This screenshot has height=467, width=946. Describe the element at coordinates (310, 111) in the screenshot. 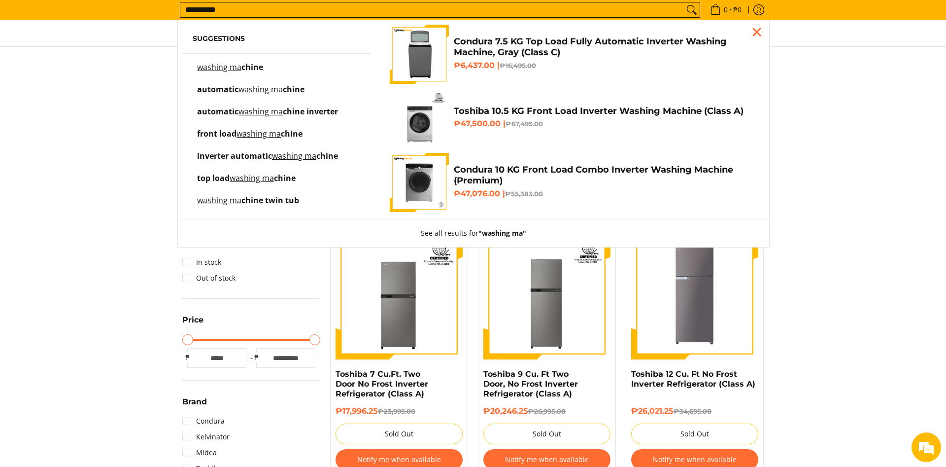

I see `span: chine inverter` at that location.